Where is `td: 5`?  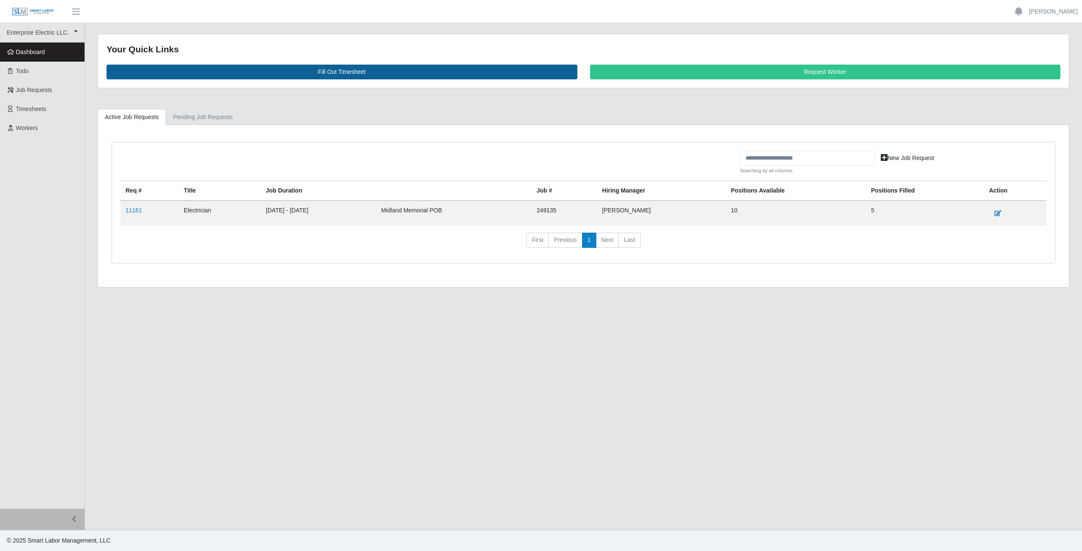 td: 5 is located at coordinates (925, 213).